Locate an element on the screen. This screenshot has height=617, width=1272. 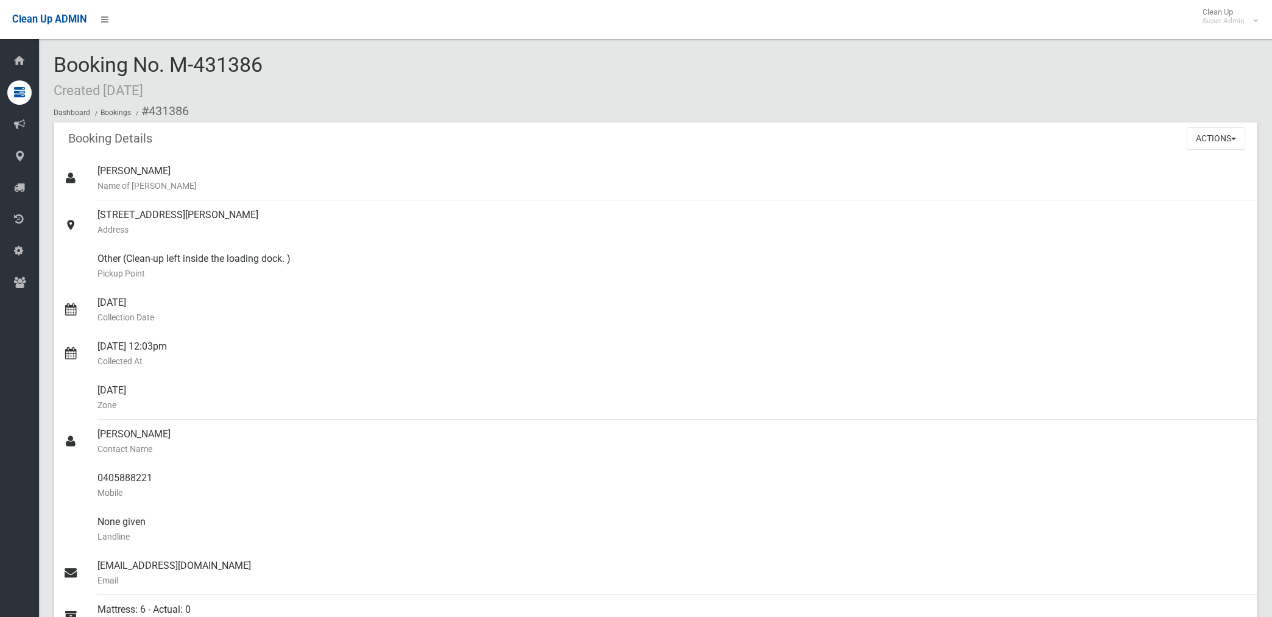
small: Super Admin is located at coordinates (1223, 21).